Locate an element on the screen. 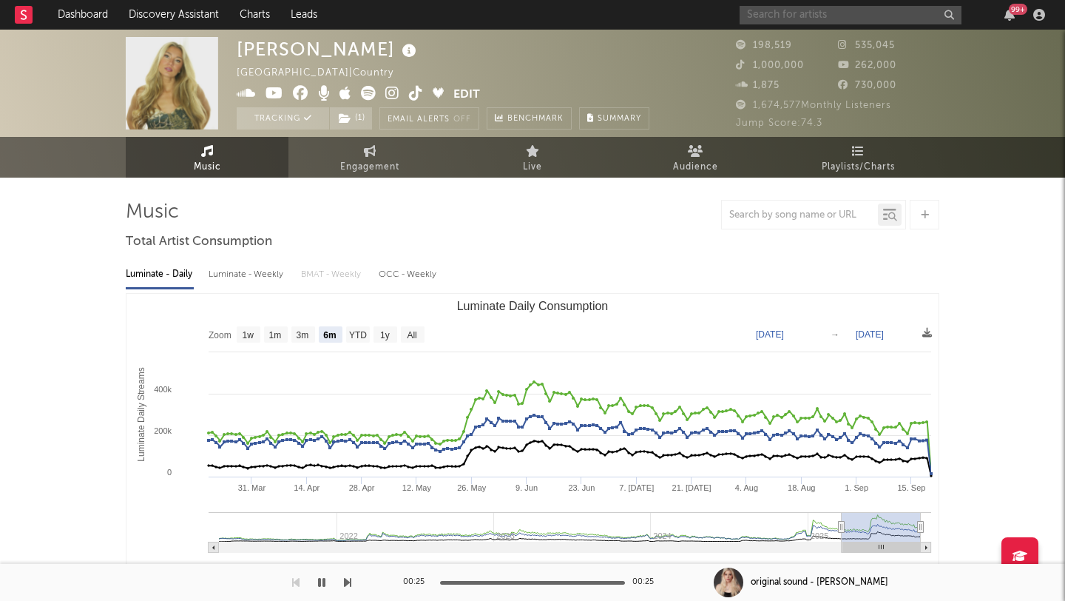 The height and width of the screenshot is (601, 1065). text: Luminate Daily Streams is located at coordinates (141, 413).